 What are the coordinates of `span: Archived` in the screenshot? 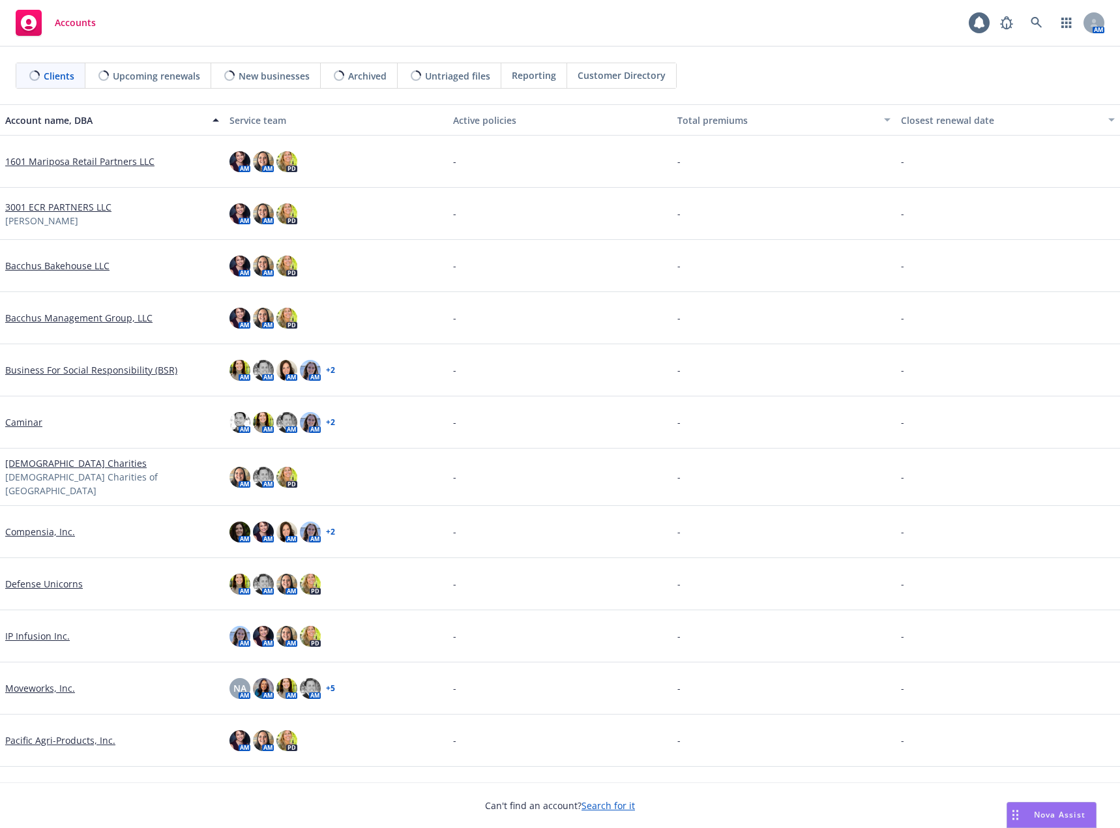 It's located at (367, 76).